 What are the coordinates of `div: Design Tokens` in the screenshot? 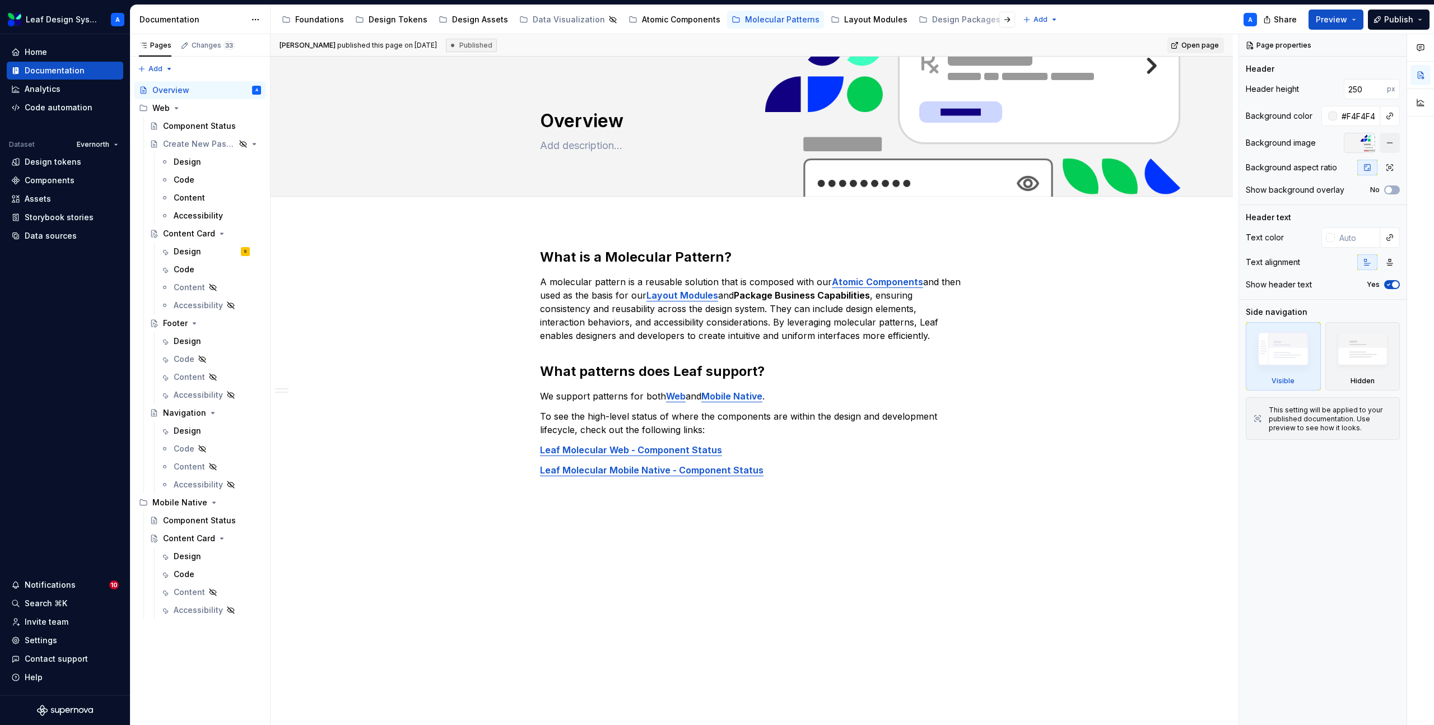 It's located at (398, 20).